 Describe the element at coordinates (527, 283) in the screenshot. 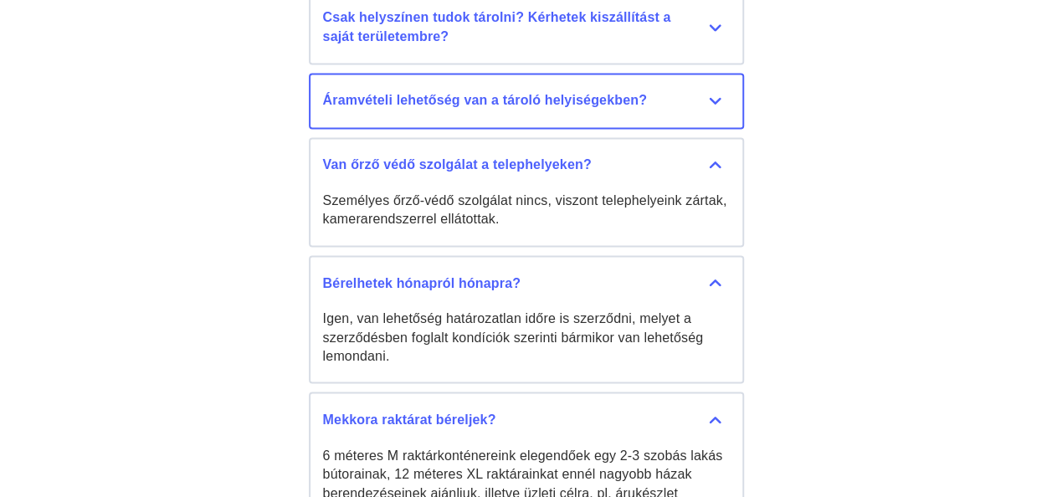

I see `div: Bérelhetek hónapról hónapra?` at that location.